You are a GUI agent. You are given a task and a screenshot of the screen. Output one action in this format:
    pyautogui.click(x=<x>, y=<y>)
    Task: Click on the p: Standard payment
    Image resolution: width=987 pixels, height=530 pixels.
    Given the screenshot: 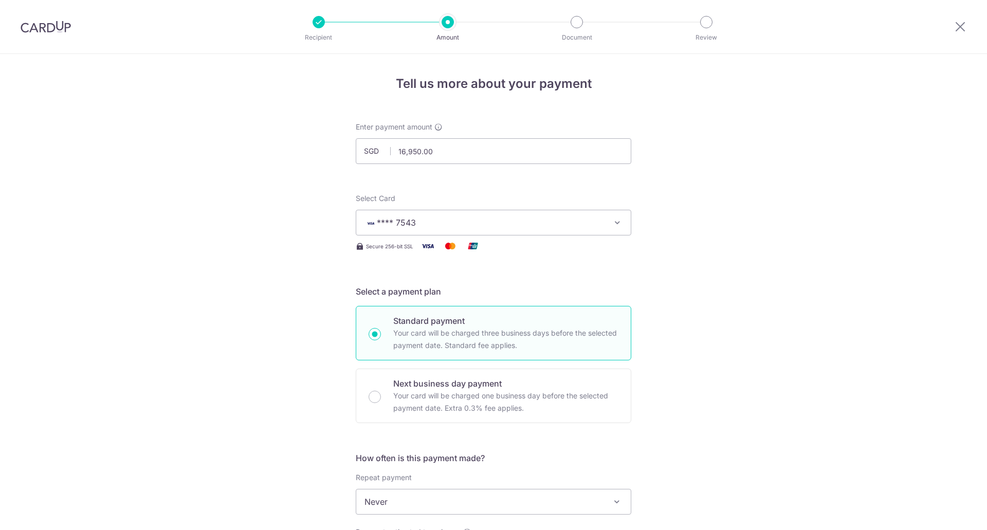 What is the action you would take?
    pyautogui.click(x=506, y=321)
    